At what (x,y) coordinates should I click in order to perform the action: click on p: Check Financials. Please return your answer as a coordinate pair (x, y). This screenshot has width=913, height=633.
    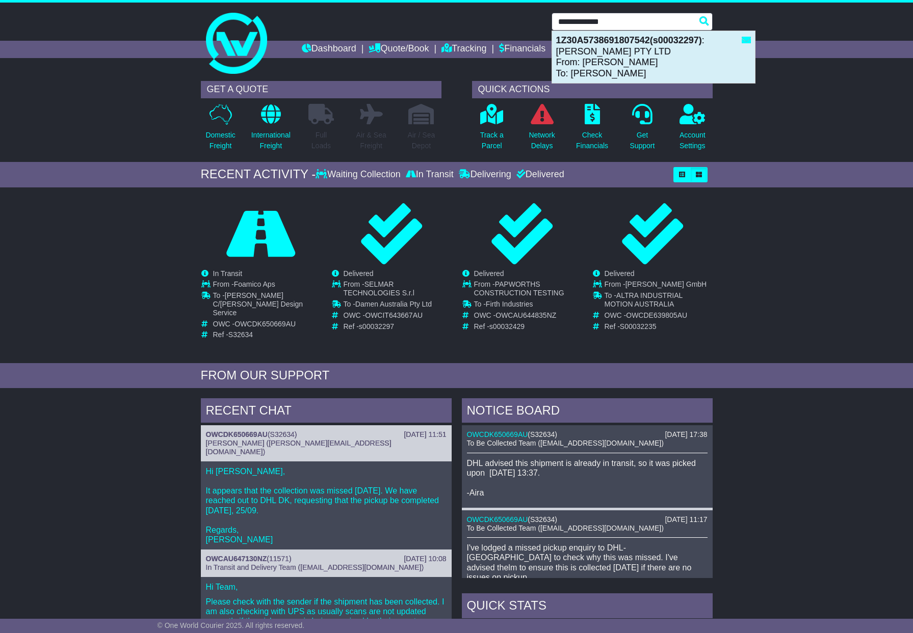
    Looking at the image, I should click on (592, 141).